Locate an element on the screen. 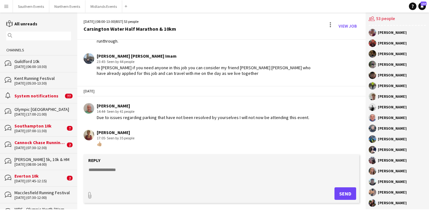 The image size is (429, 213). div: Guildford 10k is located at coordinates (43, 62).